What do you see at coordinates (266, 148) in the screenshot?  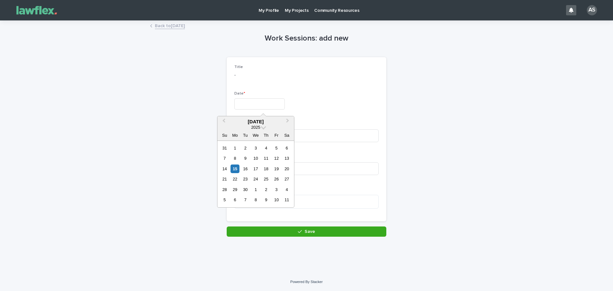 I see `div: Choose Thursday, September 4th, 2025` at bounding box center [266, 148].